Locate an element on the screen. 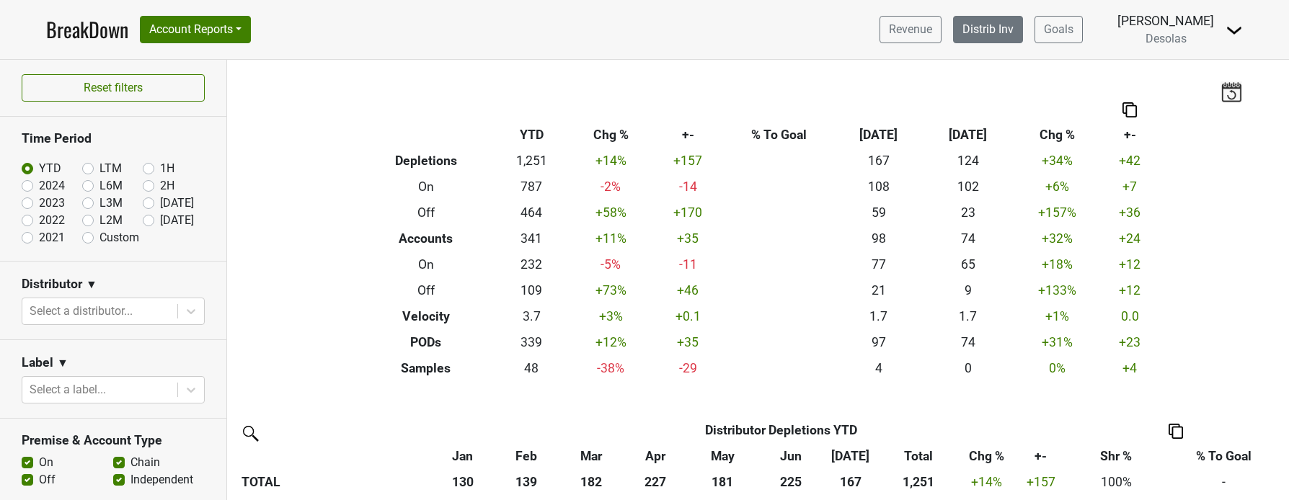 This screenshot has width=1289, height=500. th: Accounts is located at coordinates (426, 239).